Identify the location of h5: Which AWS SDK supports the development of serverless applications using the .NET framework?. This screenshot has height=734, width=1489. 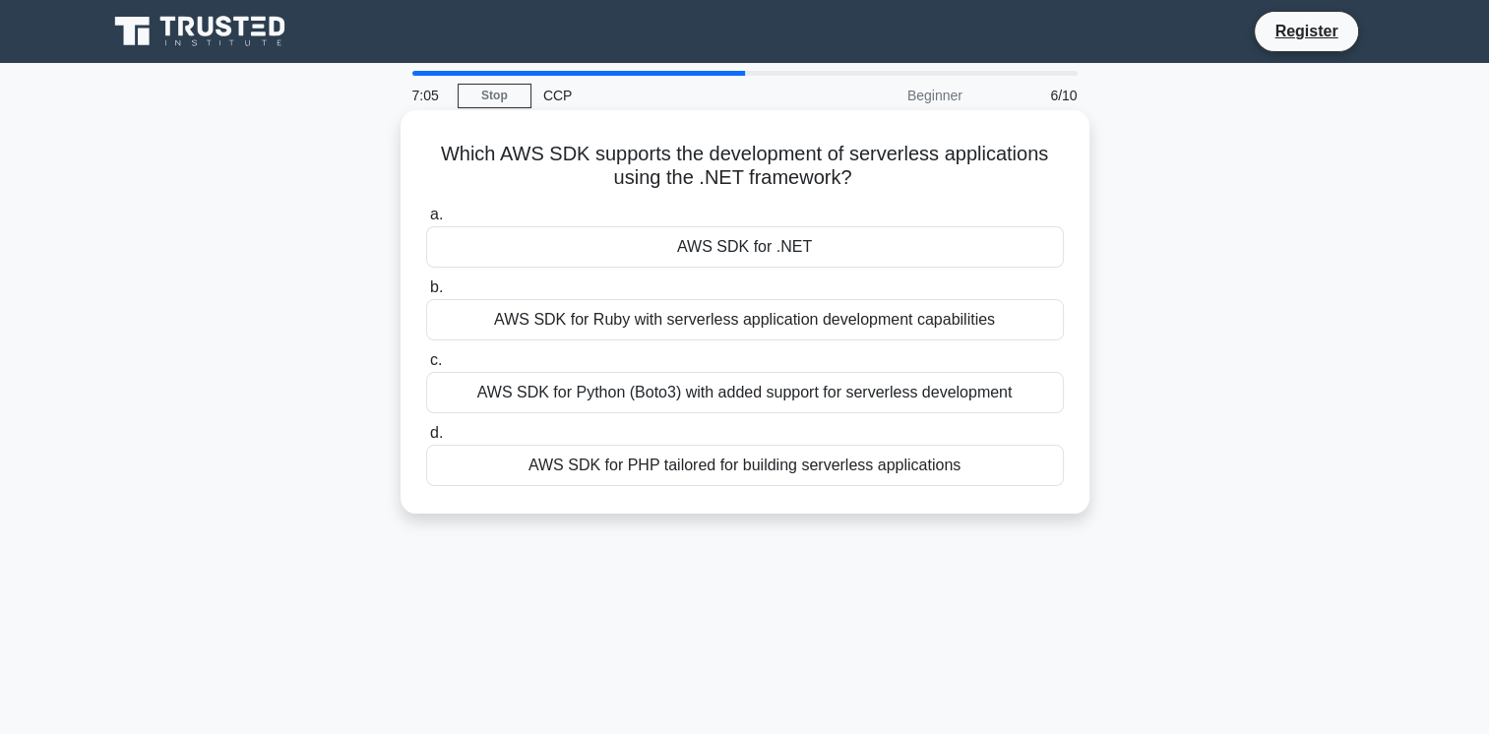
(745, 166).